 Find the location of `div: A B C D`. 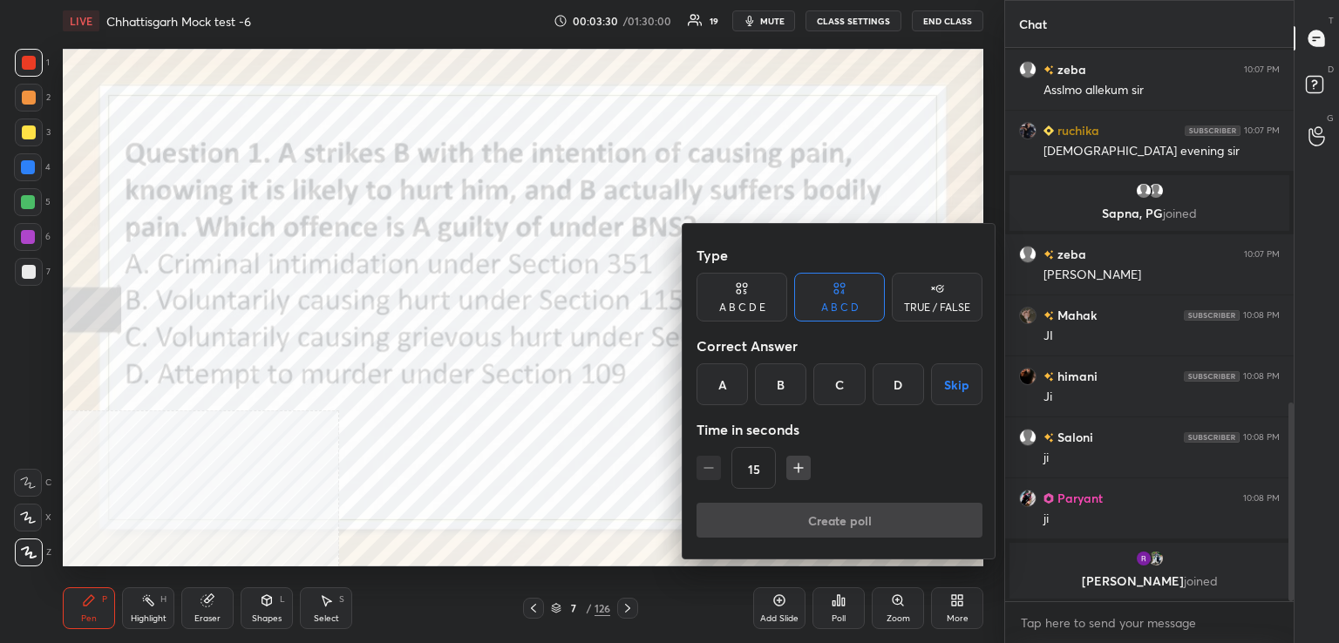

div: A B C D is located at coordinates (840, 308).